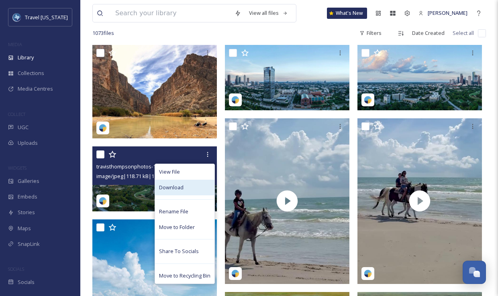  Describe the element at coordinates (428, 33) in the screenshot. I see `div: Date Created` at that location.